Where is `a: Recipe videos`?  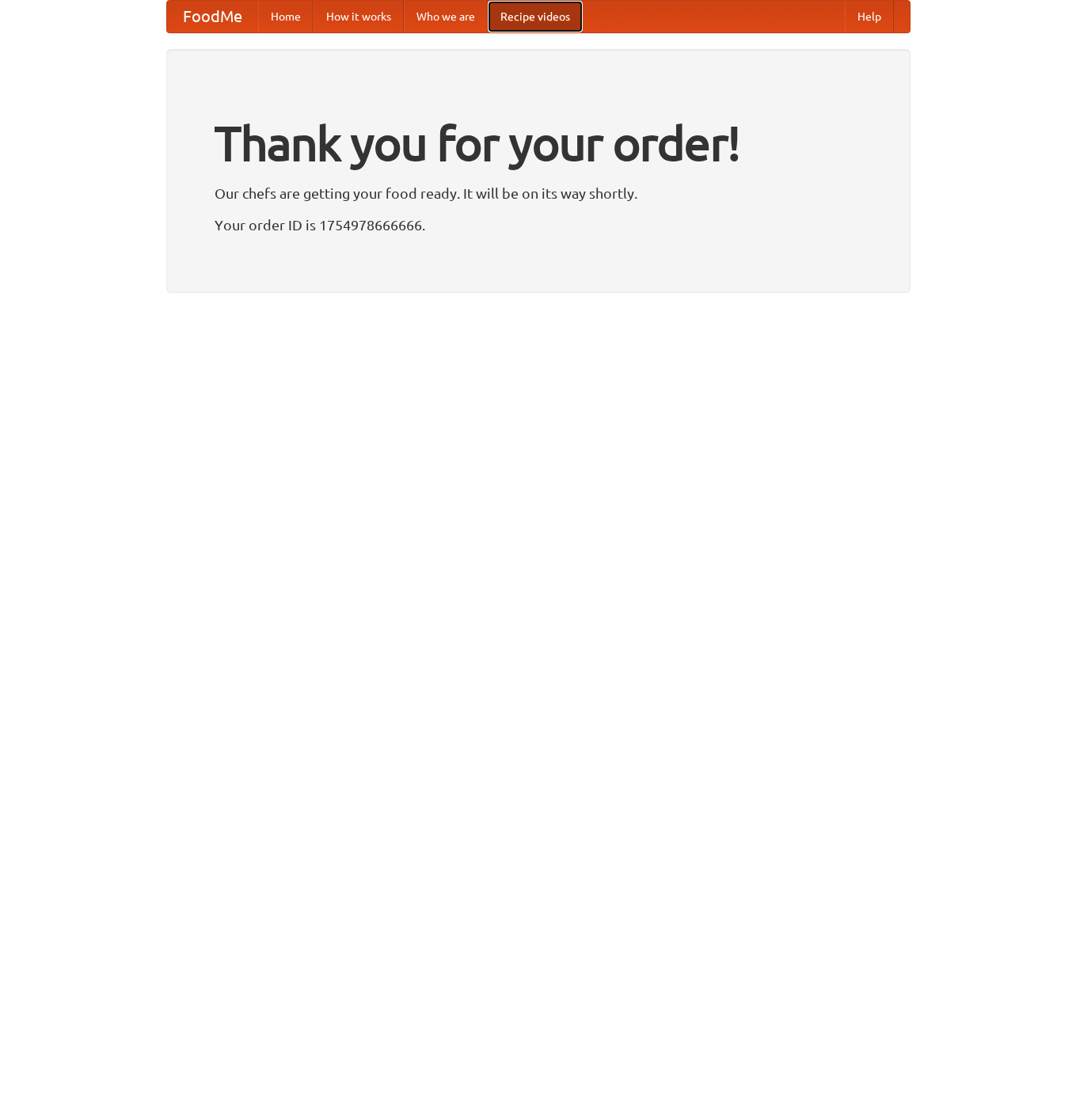
a: Recipe videos is located at coordinates (536, 16).